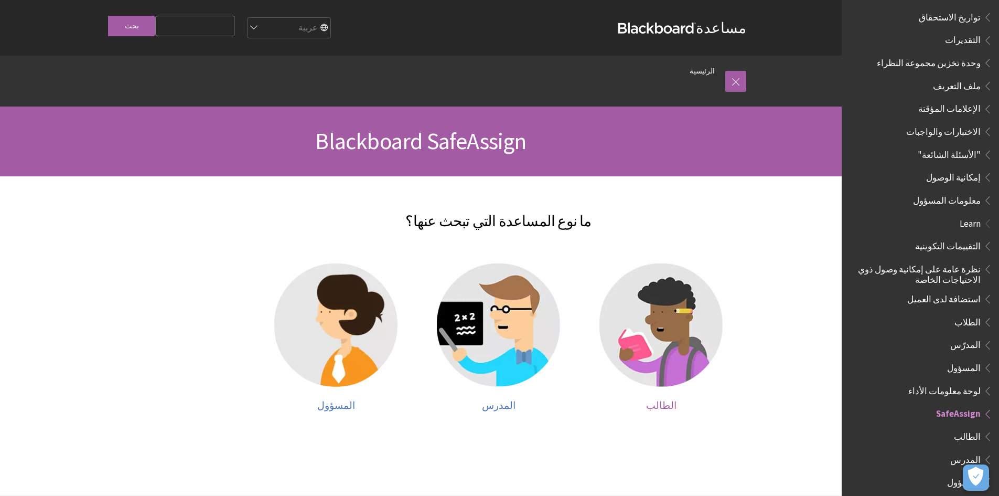 Image resolution: width=999 pixels, height=496 pixels. Describe the element at coordinates (657, 28) in the screenshot. I see `strong: Blackboard` at that location.